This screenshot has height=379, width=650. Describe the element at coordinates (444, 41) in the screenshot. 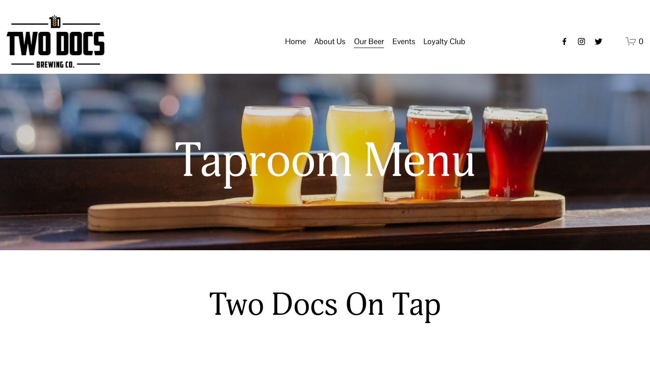

I see `span: Loyalty Club` at that location.